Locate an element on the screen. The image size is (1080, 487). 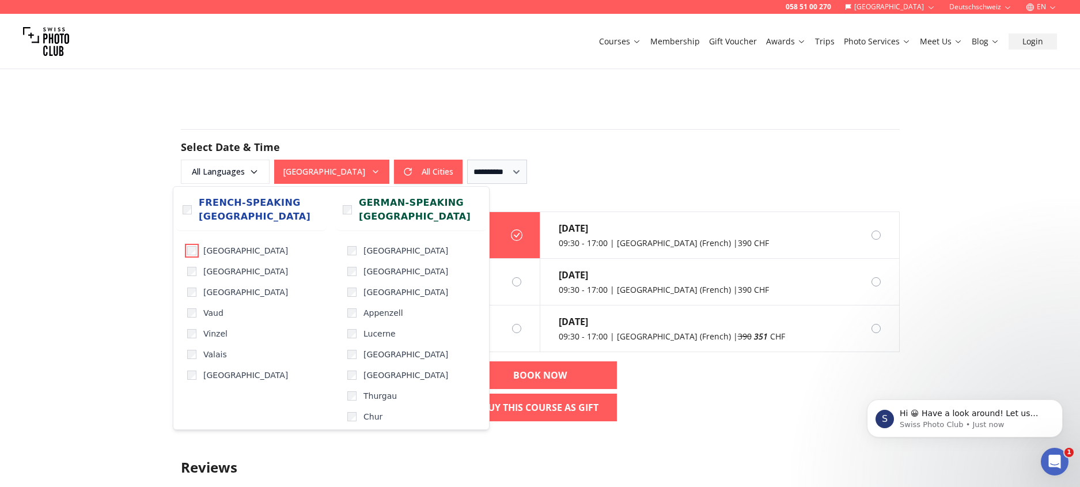
span: Lucerne is located at coordinates (379, 333).